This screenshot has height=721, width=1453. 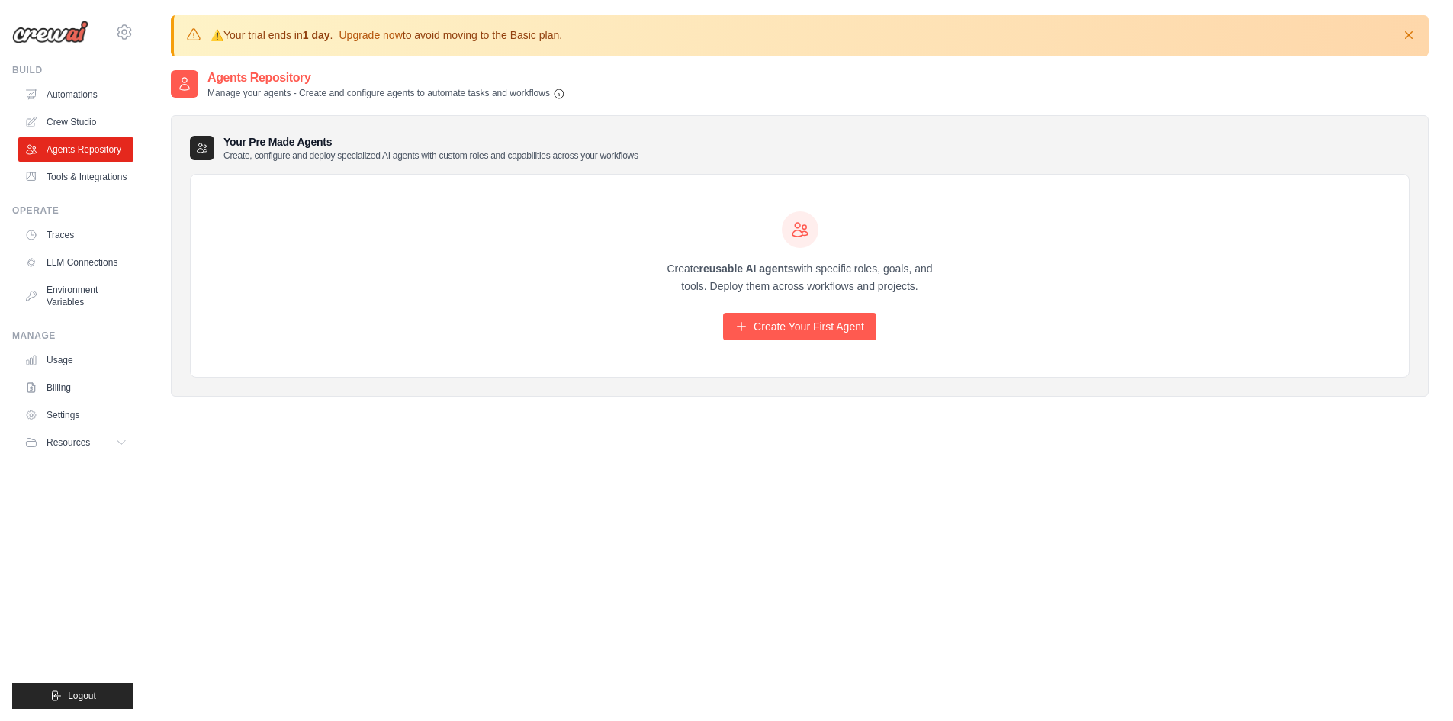 What do you see at coordinates (386, 78) in the screenshot?
I see `h2: Agents Repository` at bounding box center [386, 78].